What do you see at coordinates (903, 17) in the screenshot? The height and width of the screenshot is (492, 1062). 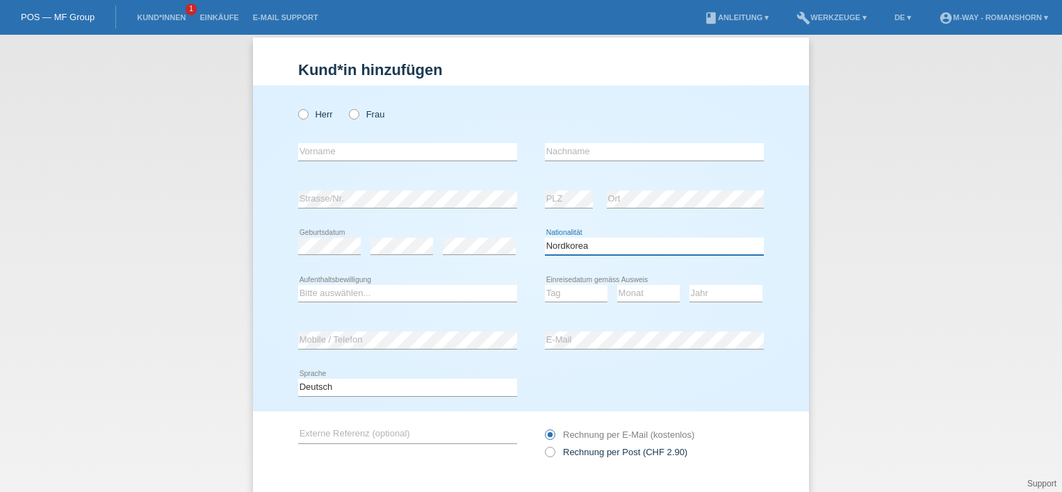 I see `a: DE ▾` at bounding box center [903, 17].